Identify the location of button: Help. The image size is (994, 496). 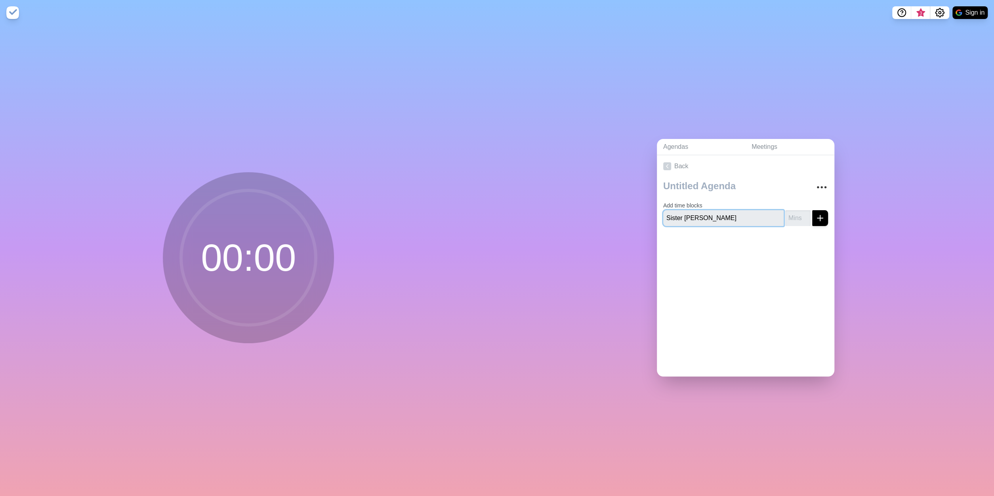
(902, 13).